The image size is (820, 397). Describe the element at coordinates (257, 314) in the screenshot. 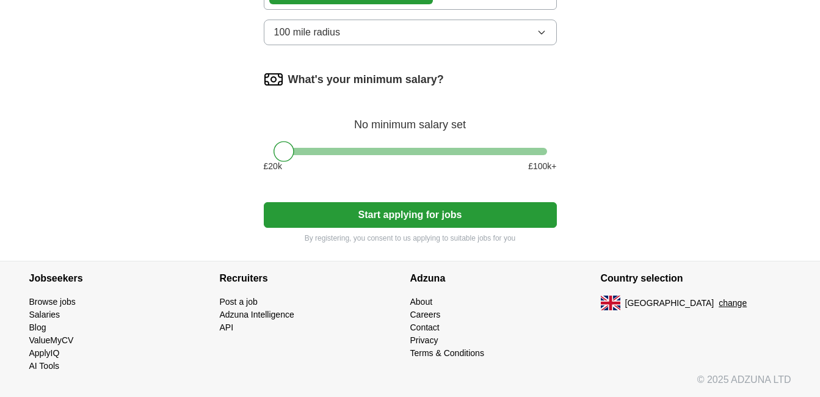

I see `a: Adzuna Intelligence` at that location.